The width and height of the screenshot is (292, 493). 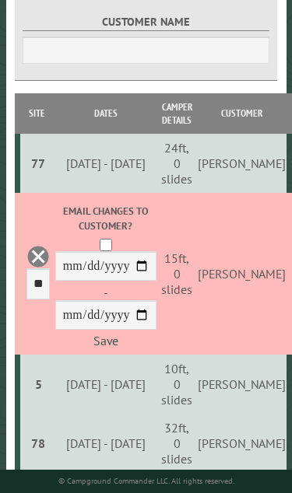 What do you see at coordinates (38, 257) in the screenshot?
I see `a: Delete this reservation` at bounding box center [38, 257].